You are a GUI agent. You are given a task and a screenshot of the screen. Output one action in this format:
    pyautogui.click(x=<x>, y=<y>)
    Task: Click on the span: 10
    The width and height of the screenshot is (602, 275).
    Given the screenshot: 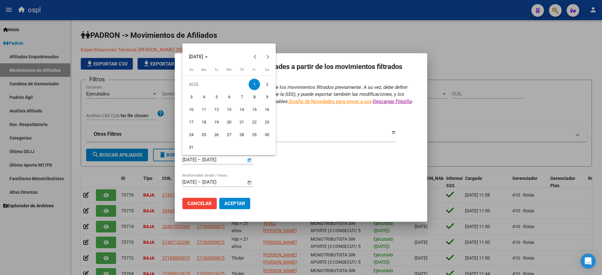 What is the action you would take?
    pyautogui.click(x=191, y=110)
    